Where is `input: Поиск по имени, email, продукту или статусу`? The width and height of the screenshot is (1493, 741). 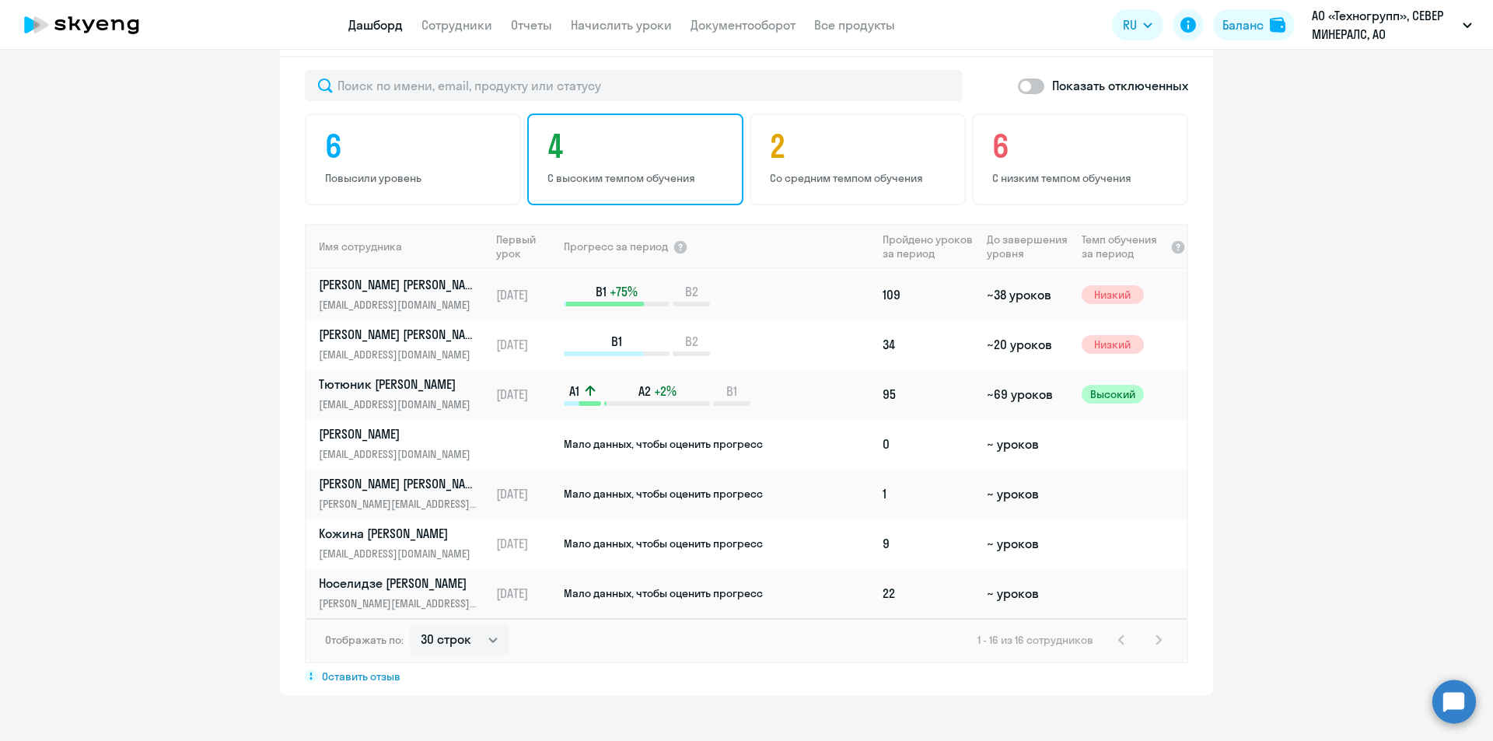
input: Поиск по имени, email, продукту или статусу is located at coordinates (634, 86).